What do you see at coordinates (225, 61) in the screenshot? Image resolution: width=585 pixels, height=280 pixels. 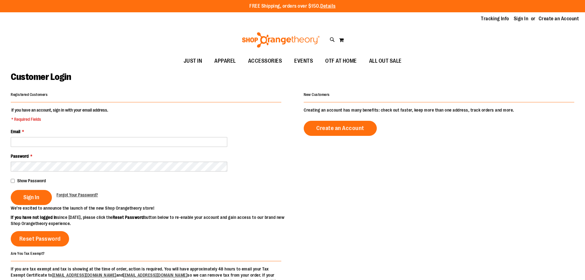 I see `span: APPAREL` at bounding box center [225, 61].